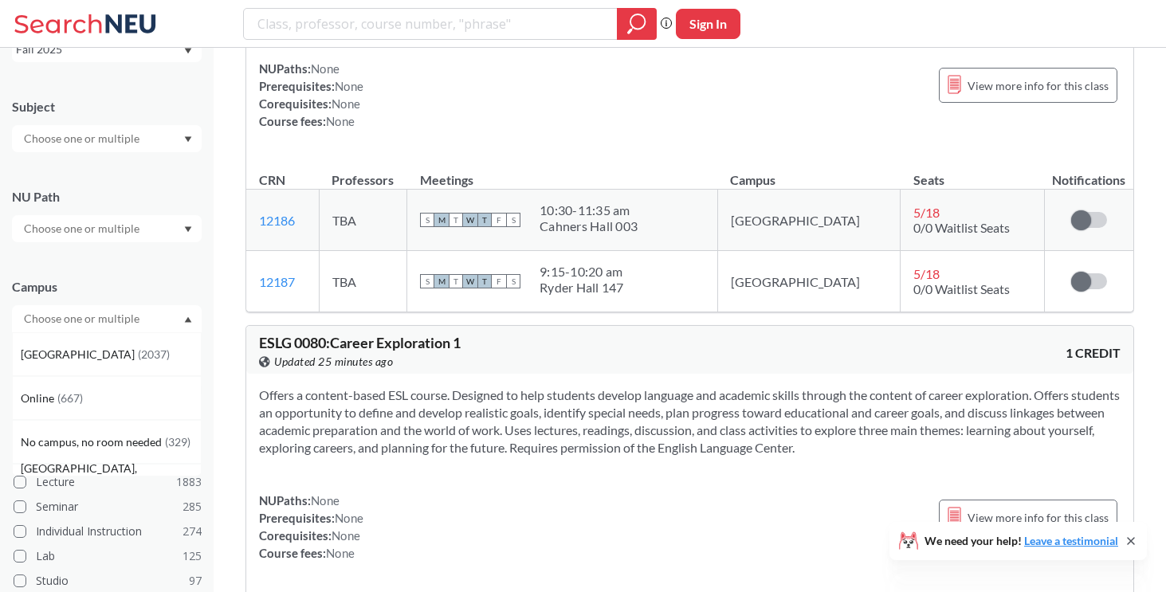  I want to click on span: ( 329 ), so click(178, 442).